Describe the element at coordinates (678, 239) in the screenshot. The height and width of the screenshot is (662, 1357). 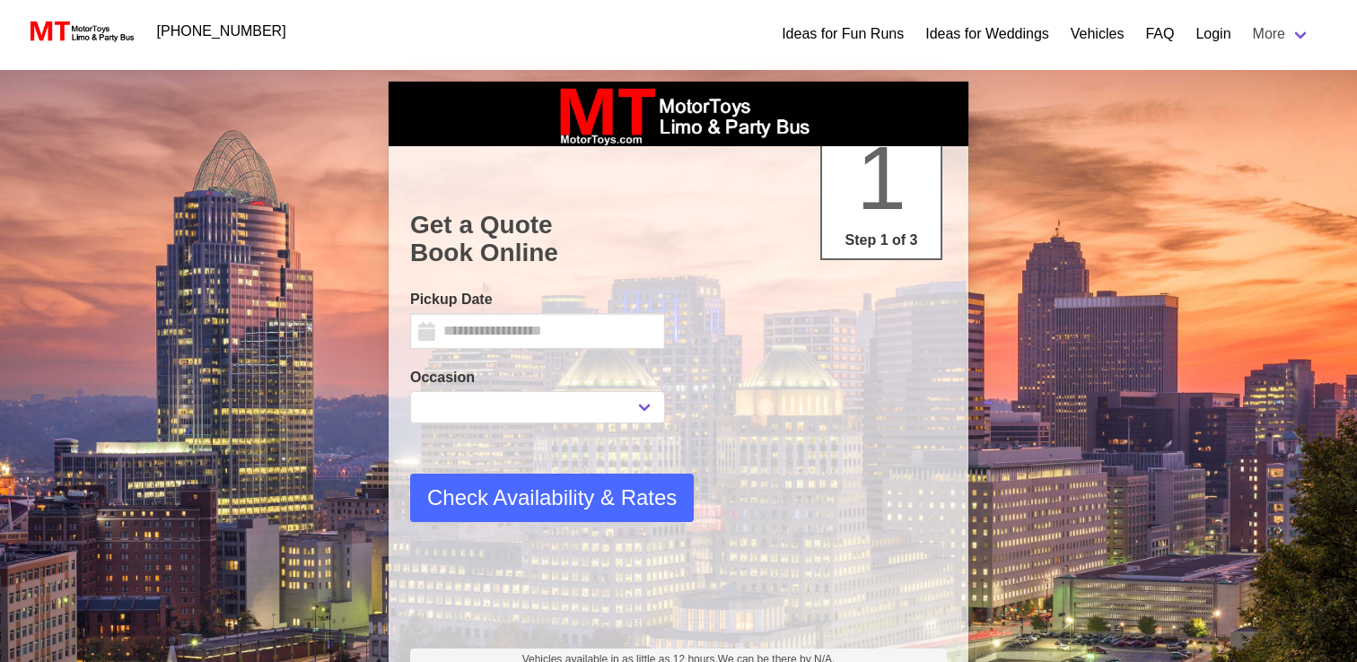
I see `h1: Get a Quote Book Online` at that location.